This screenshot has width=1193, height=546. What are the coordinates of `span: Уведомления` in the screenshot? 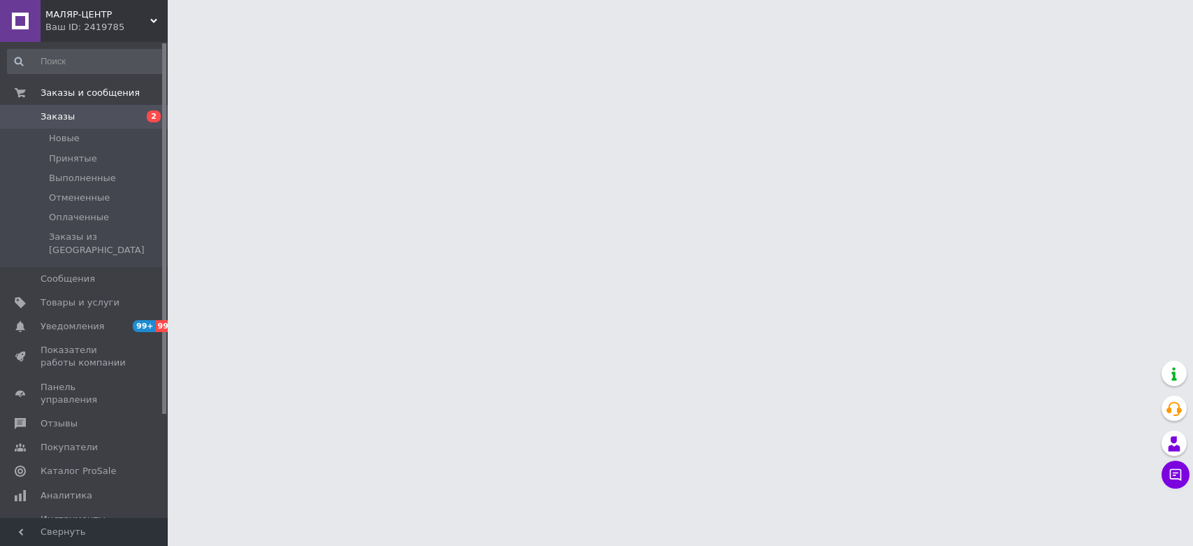 It's located at (72, 326).